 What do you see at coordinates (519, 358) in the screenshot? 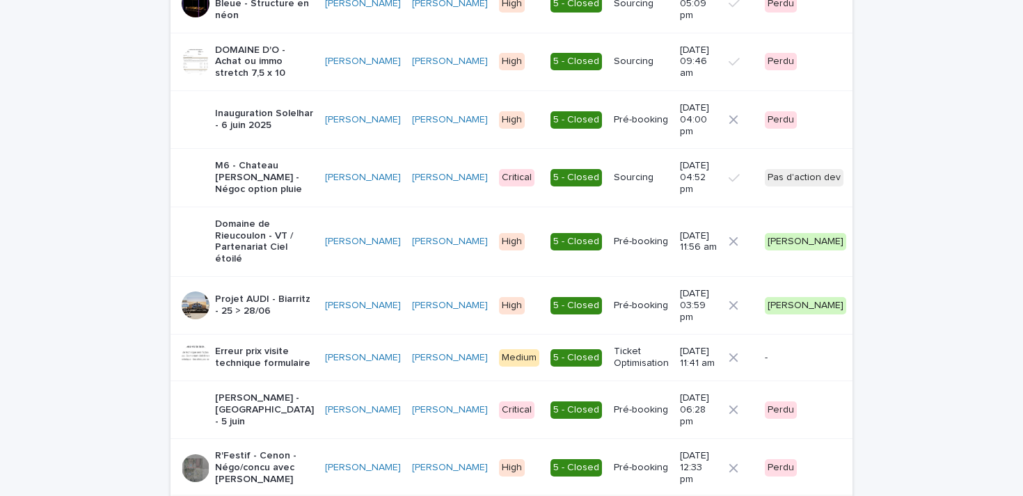
I see `div: Medium` at bounding box center [519, 358].